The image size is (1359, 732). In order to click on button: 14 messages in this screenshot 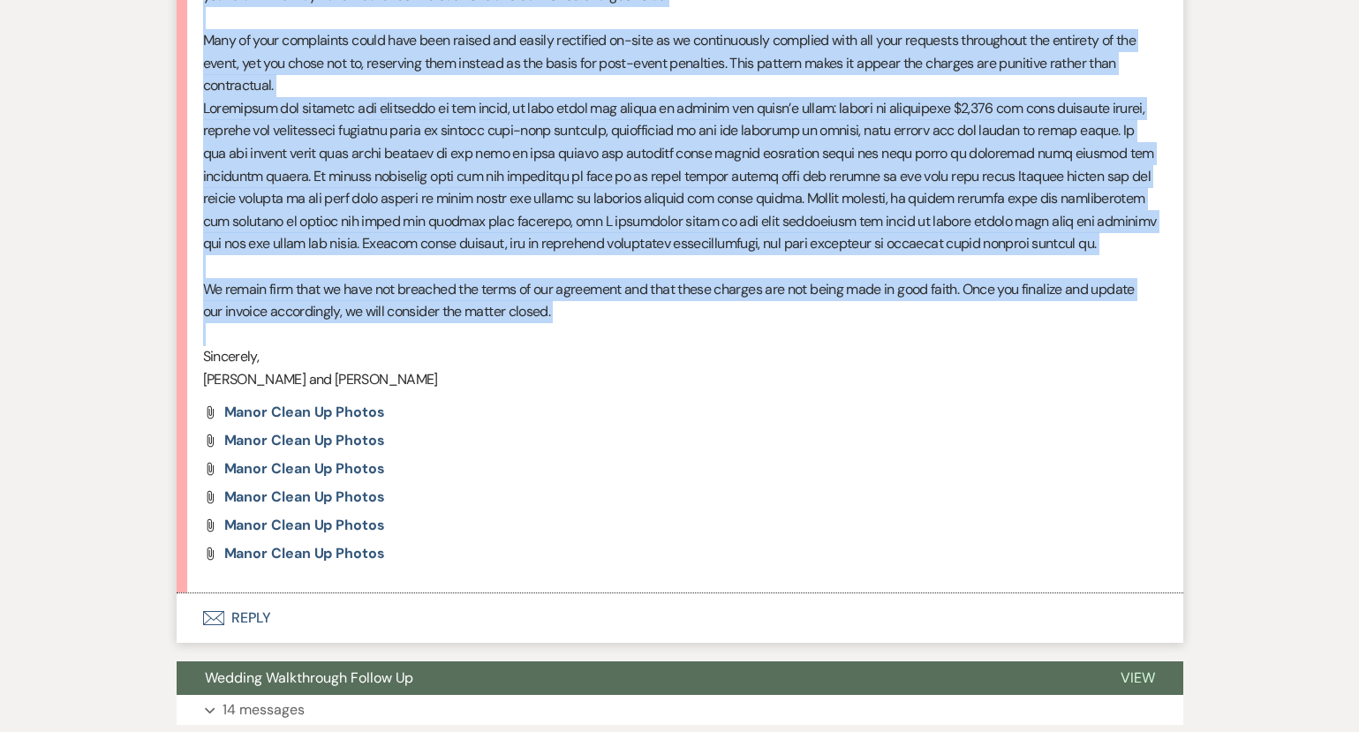, I will do `click(680, 710)`.